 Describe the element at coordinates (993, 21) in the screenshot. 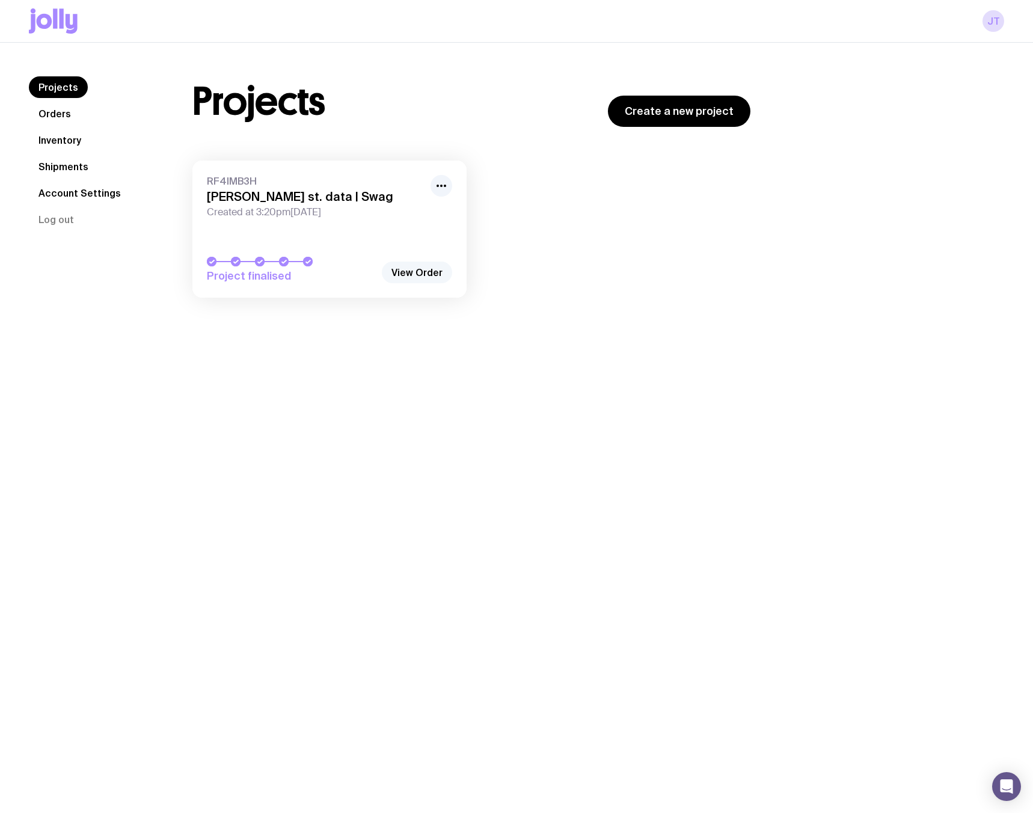

I see `a: JT` at that location.